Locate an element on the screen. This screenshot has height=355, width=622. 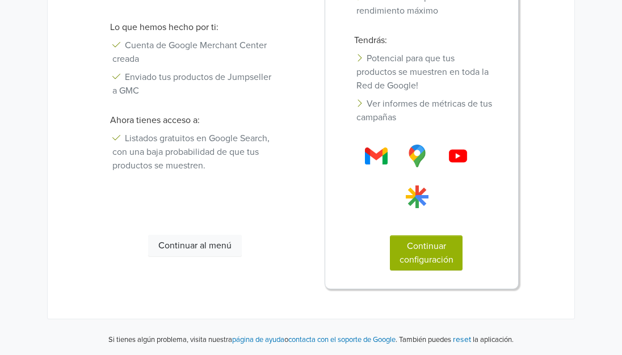
button: reset is located at coordinates (462, 339).